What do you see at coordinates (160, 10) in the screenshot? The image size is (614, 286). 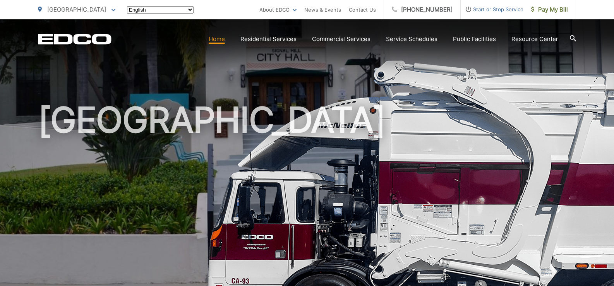 I see `select: Select a language` at bounding box center [160, 10].